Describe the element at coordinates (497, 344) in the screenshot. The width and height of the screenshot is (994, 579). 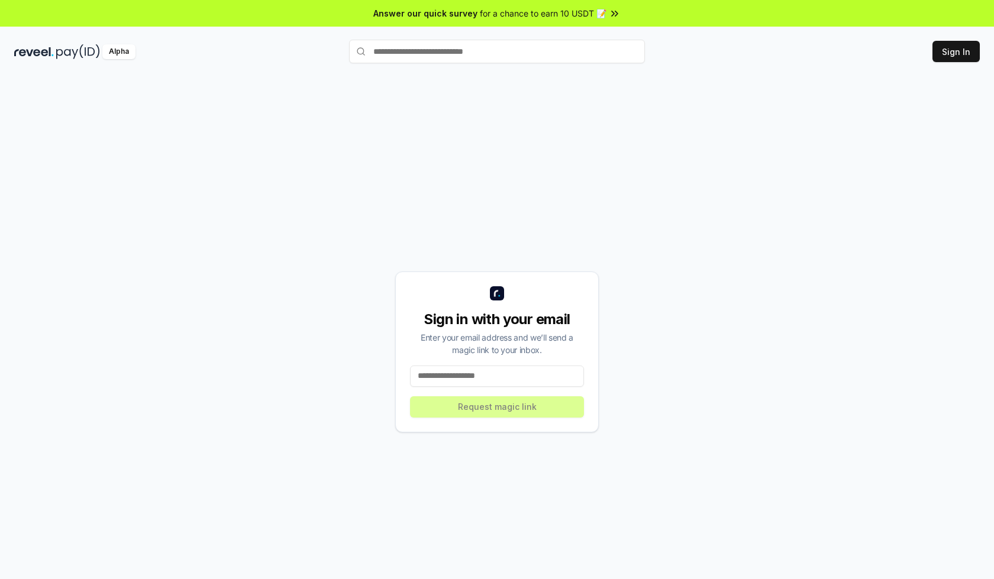
I see `div: Enter your email address and we’ll send a magic link to your inbox.` at that location.